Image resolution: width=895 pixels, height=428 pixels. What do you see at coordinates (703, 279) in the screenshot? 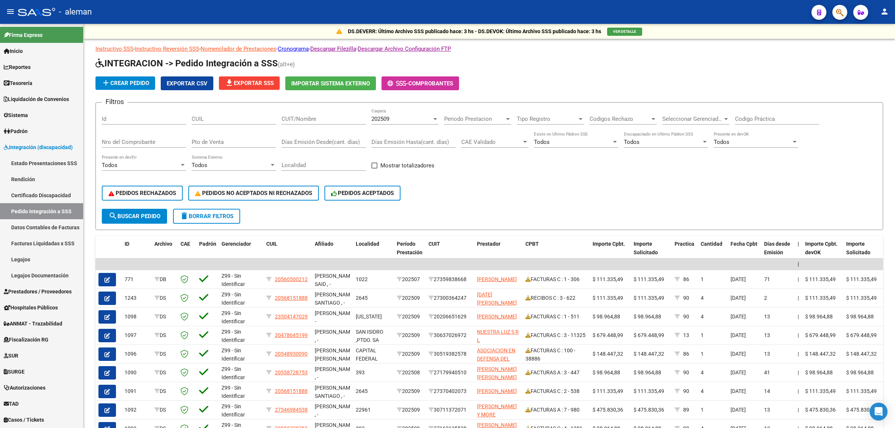
I see `span: 1` at bounding box center [703, 279].